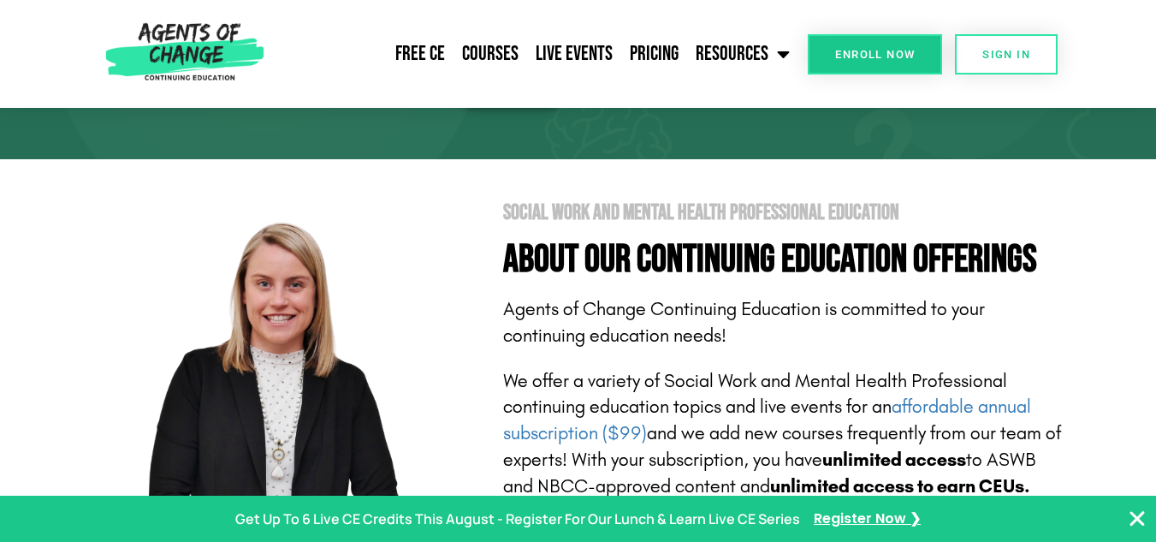  I want to click on span: SIGN IN, so click(1006, 54).